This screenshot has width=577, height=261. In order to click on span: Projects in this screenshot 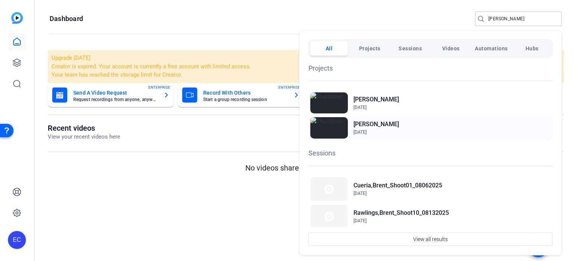, I will do `click(370, 48)`.